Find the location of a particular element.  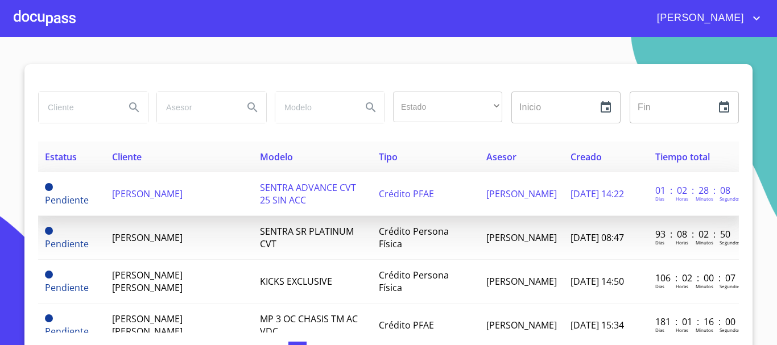

span: SENTRA ADVANCE CVT 25 SIN ACC is located at coordinates (308, 194).